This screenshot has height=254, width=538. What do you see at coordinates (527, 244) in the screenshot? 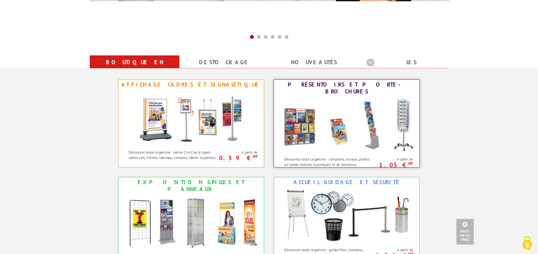
I see `button: Cookies (fenêtre modale)` at bounding box center [527, 244].